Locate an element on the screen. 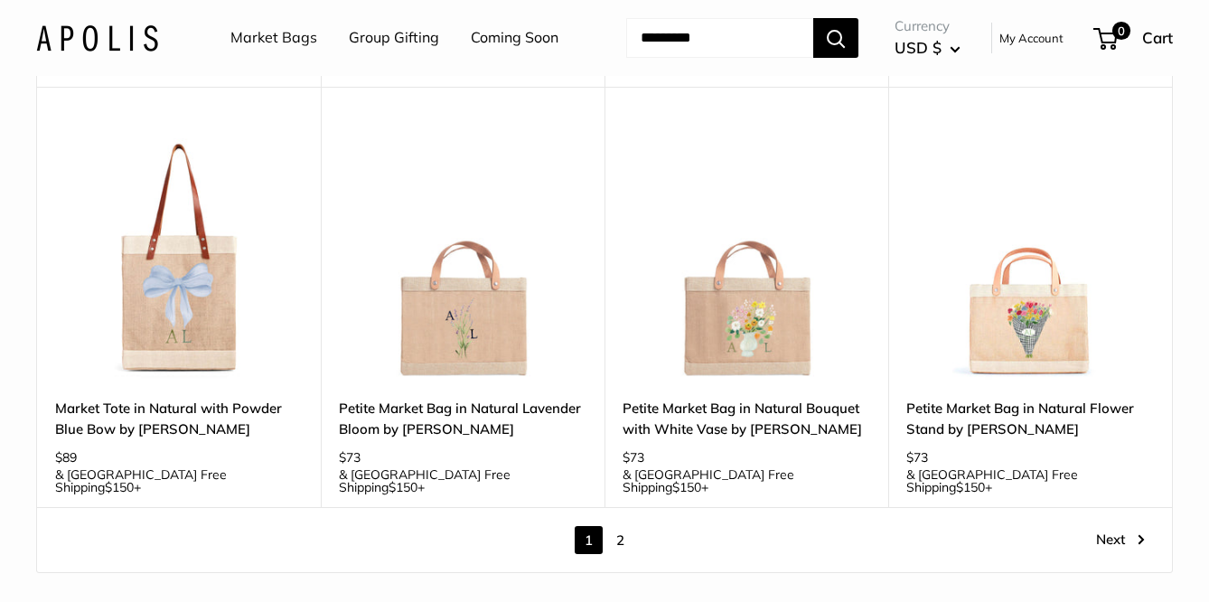 The width and height of the screenshot is (1209, 602). a: Petite Market Bag in Natural Bouquet with White Vase by Amy Logsdondescription_Amy Logson is a Ve... is located at coordinates (746, 256).